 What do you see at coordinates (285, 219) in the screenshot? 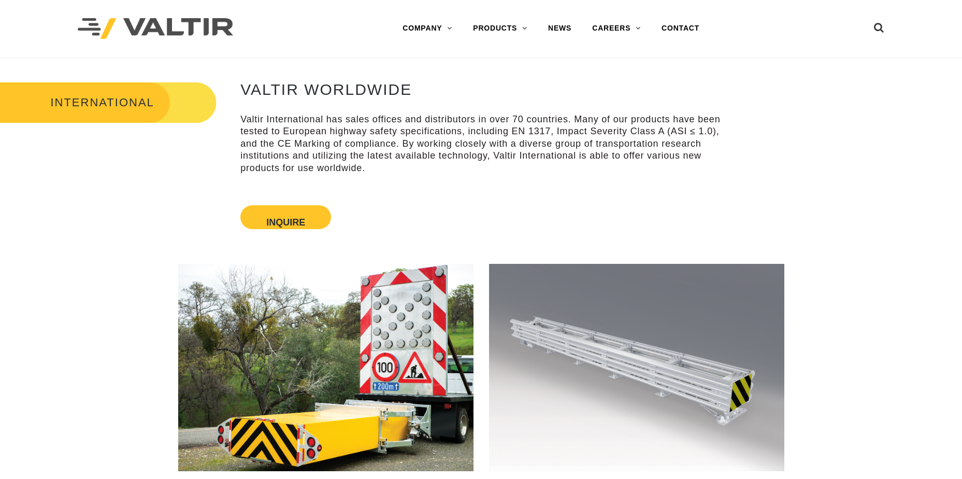
I see `button: Inquire` at bounding box center [285, 219].